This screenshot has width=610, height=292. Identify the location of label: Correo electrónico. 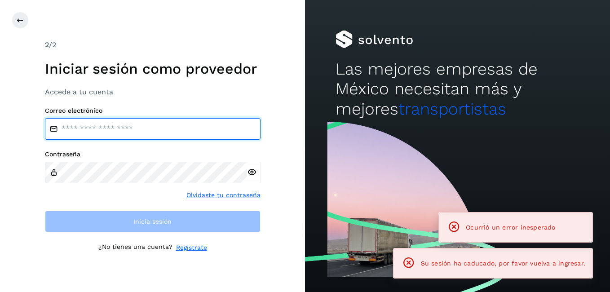
(153, 110).